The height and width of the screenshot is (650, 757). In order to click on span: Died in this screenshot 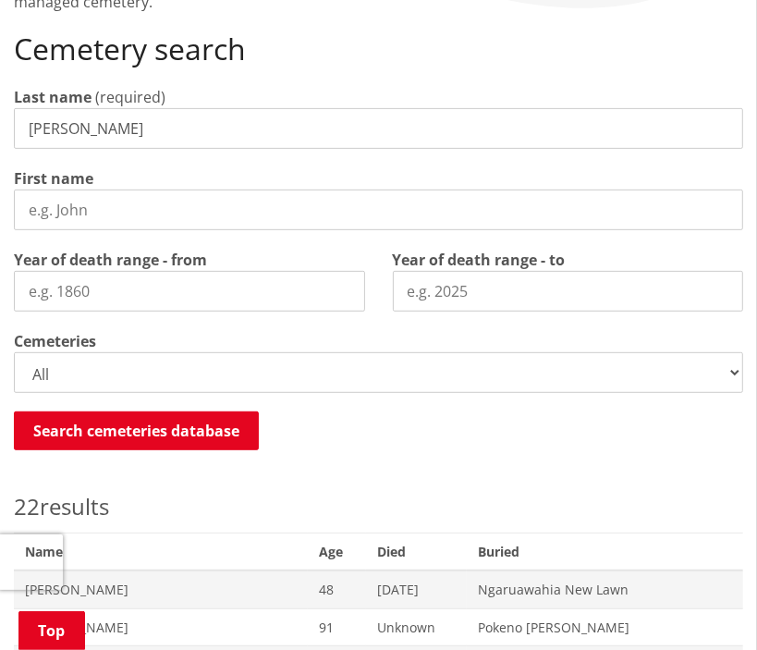, I will do `click(417, 551)`.